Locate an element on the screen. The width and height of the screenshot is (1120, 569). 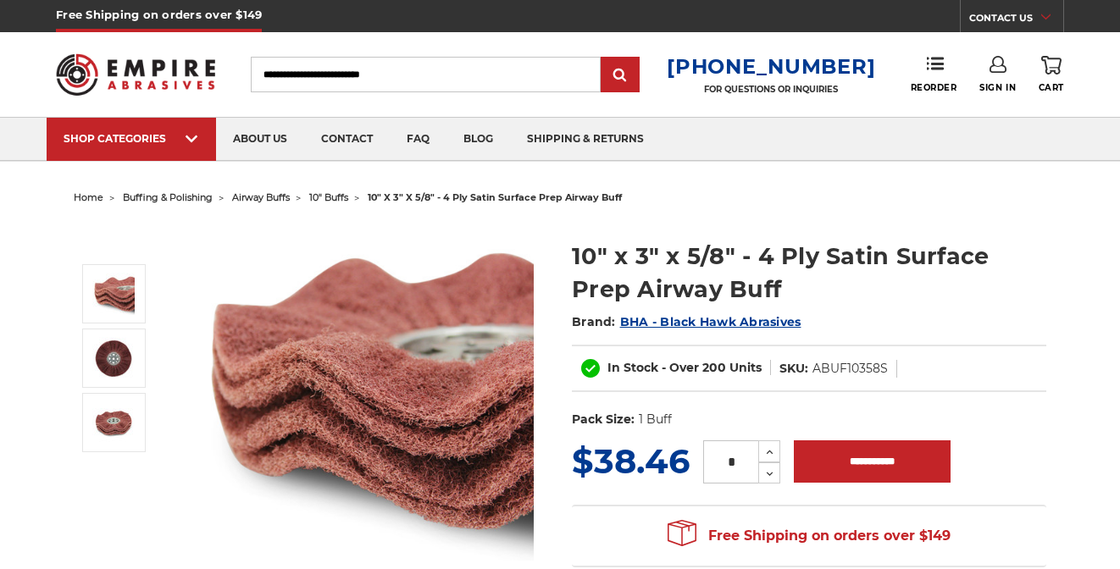
img: 10 inch satin surface prep airway buffing wheel is located at coordinates (114, 358).